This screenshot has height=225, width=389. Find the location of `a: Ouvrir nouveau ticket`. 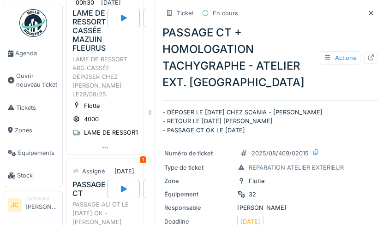

a: Ouvrir nouveau ticket is located at coordinates (33, 80).